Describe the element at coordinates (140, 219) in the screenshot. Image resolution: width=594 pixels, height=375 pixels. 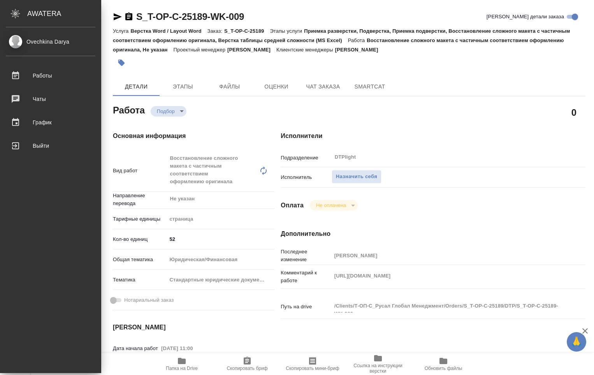
I see `p: Тарифные единицы` at that location.